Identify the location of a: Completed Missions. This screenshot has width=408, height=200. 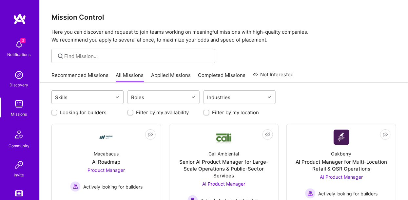
(222, 77).